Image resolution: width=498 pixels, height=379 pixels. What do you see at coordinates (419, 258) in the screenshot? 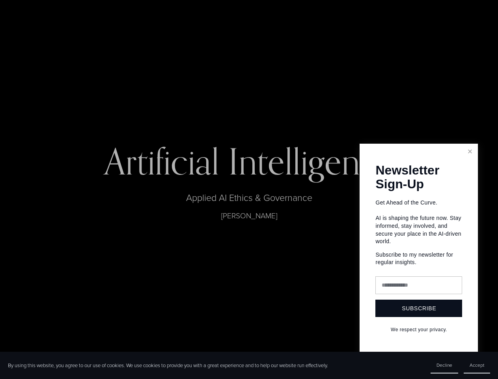
I see `p: Subscribe to my newsletter for regular insights.` at bounding box center [419, 258].